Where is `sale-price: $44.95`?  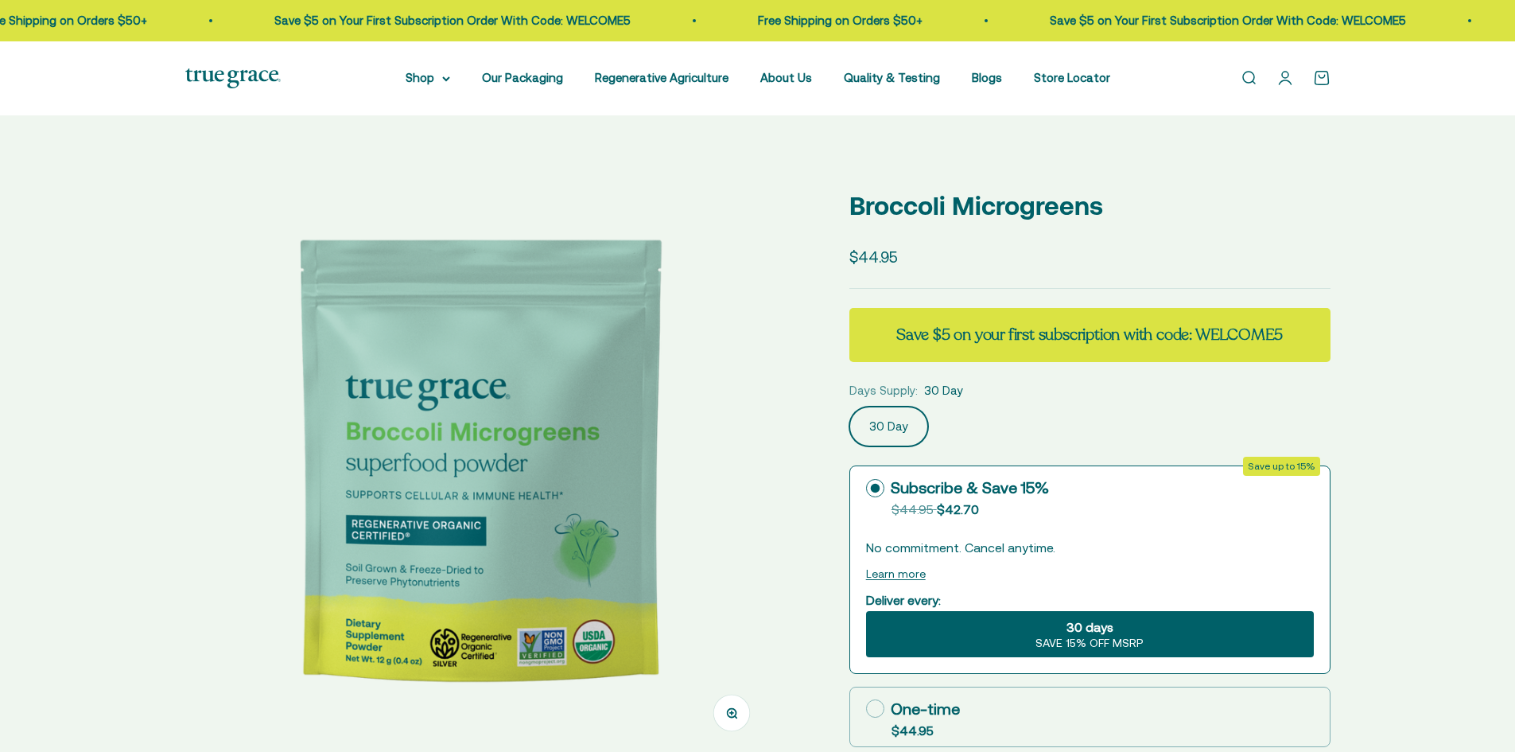 sale-price: $44.95 is located at coordinates (873, 257).